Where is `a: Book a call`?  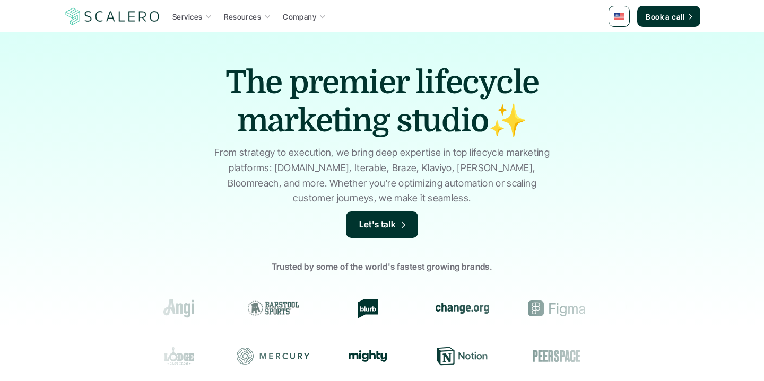
a: Book a call is located at coordinates (668, 16).